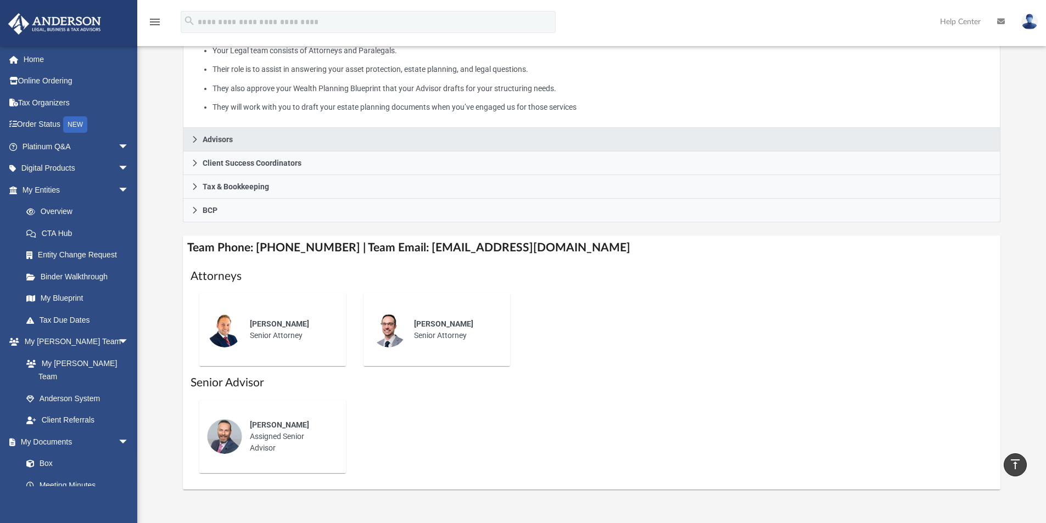  Describe the element at coordinates (54, 24) in the screenshot. I see `img: Anderson Advisors Platinum Portal` at that location.